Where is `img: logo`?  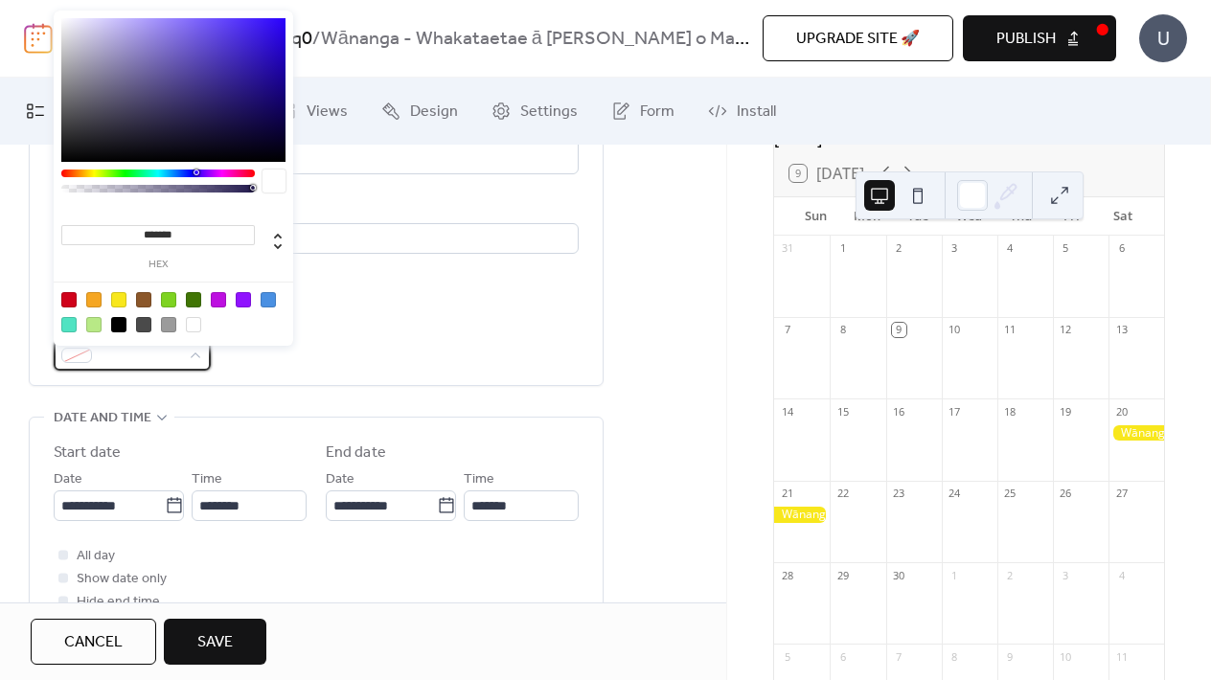 img: logo is located at coordinates (38, 38).